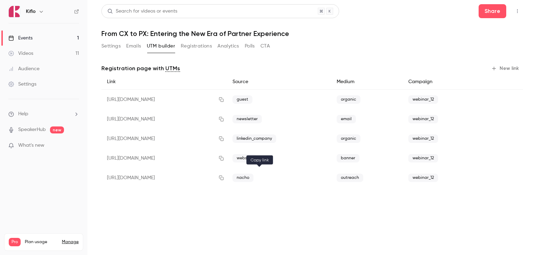  What do you see at coordinates (20, 38) in the screenshot?
I see `div: Events` at bounding box center [20, 38].